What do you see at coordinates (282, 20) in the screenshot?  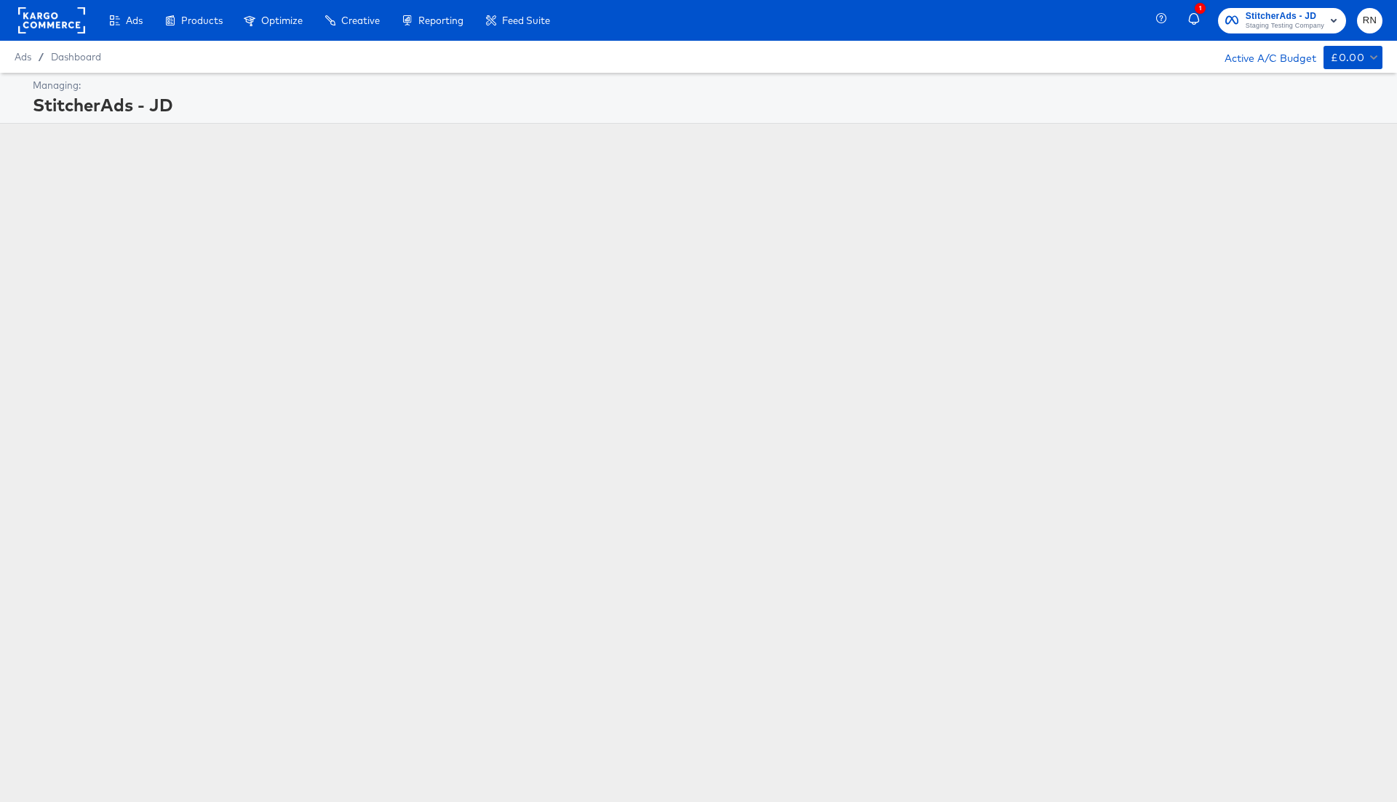 I see `span: Optimize` at bounding box center [282, 20].